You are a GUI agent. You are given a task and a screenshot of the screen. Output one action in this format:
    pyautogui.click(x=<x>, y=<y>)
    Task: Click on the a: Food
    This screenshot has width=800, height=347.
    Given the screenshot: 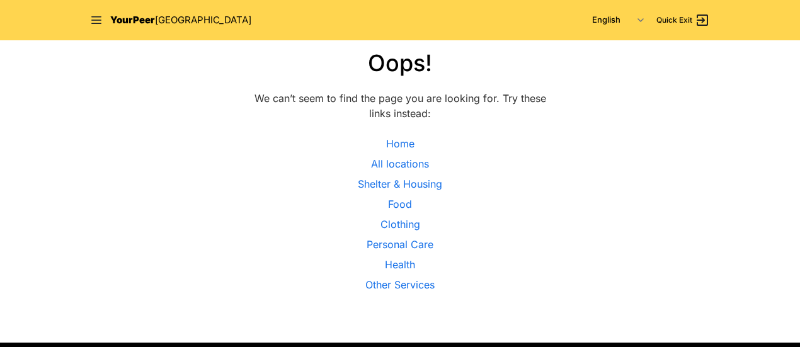 What is the action you would take?
    pyautogui.click(x=400, y=204)
    